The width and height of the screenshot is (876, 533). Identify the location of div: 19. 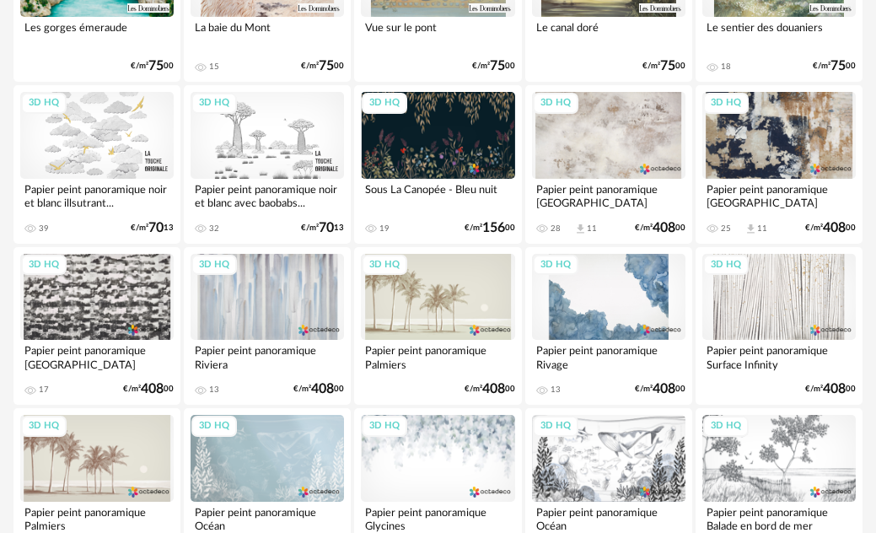
(384, 228).